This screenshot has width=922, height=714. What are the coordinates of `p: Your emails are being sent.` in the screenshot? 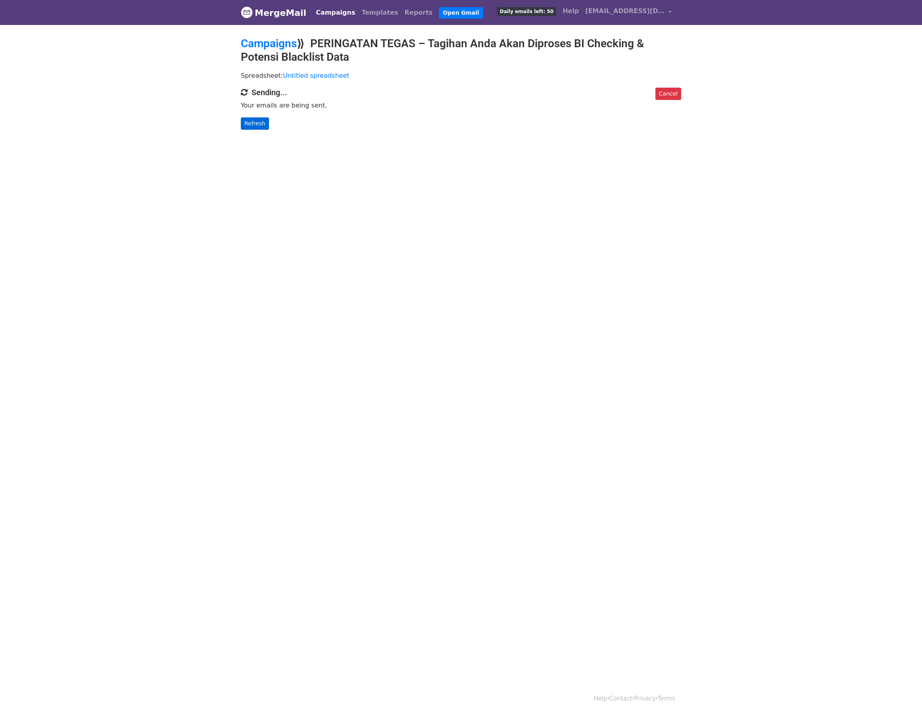 It's located at (461, 105).